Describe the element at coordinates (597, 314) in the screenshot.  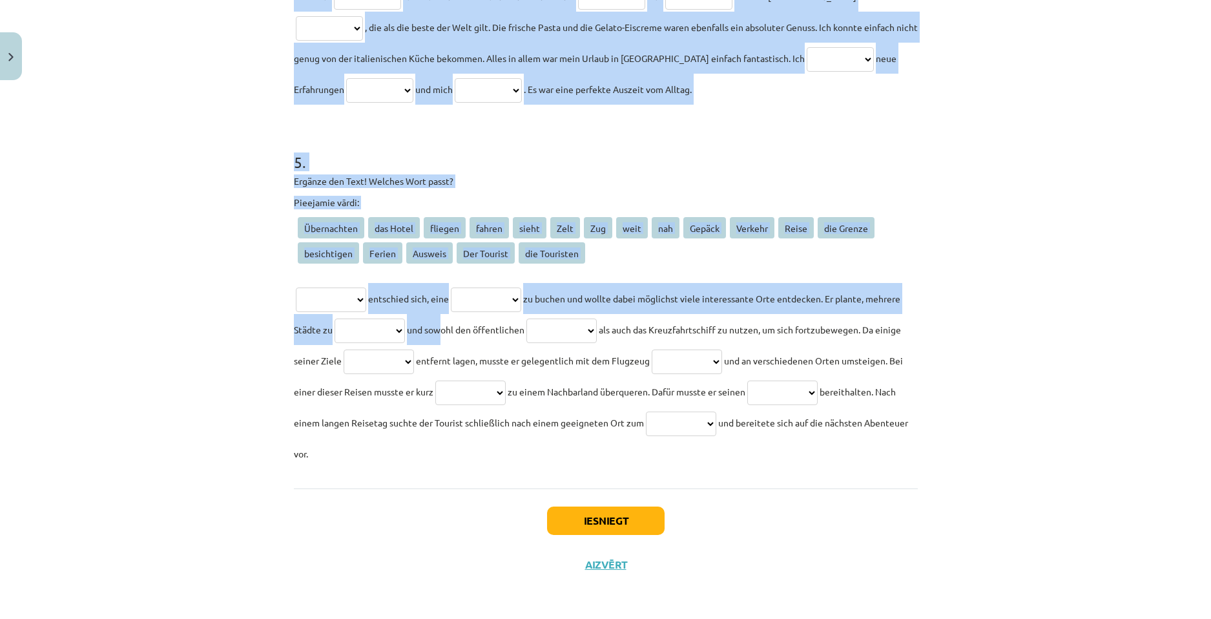
I see `span: zu buchen und wollte dabei möglichst viele interessante Orte entdecken. Er plante, mehrere Städte zu` at that location.